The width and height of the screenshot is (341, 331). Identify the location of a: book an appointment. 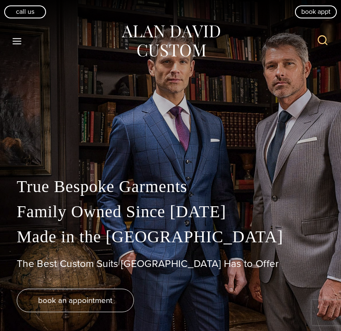
(75, 300).